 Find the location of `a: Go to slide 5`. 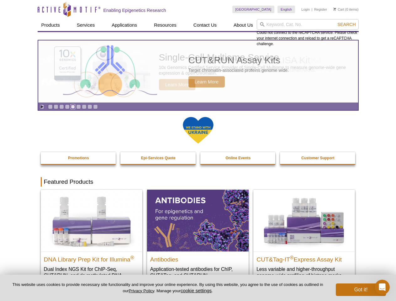

a: Go to slide 5 is located at coordinates (73, 107).